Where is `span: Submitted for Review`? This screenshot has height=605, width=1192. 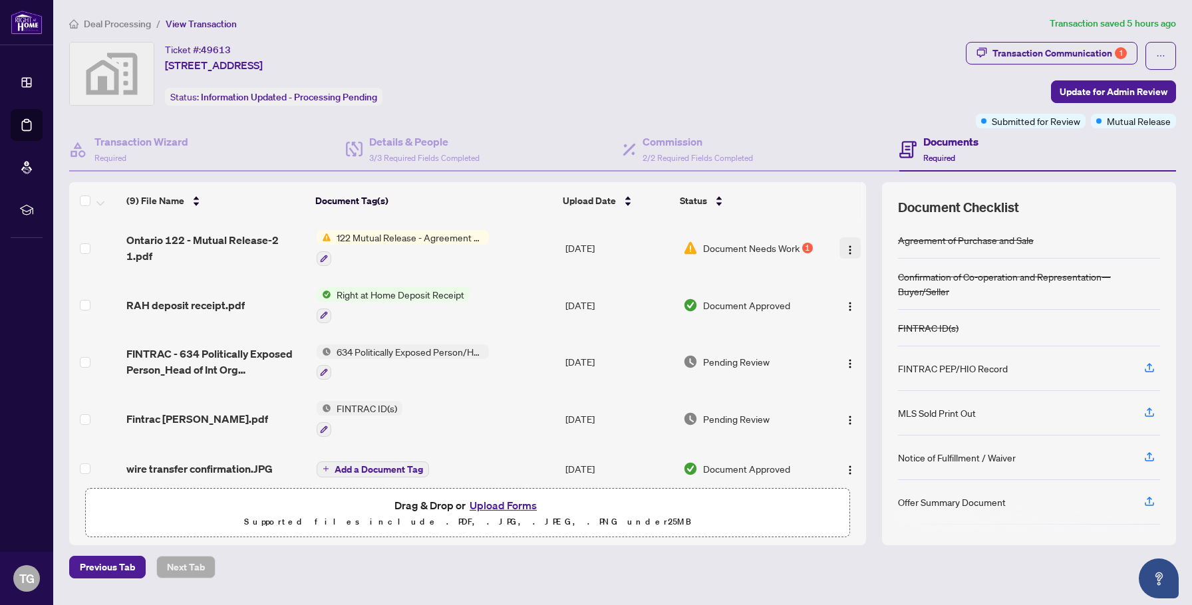
span: Submitted for Review is located at coordinates (1036, 121).